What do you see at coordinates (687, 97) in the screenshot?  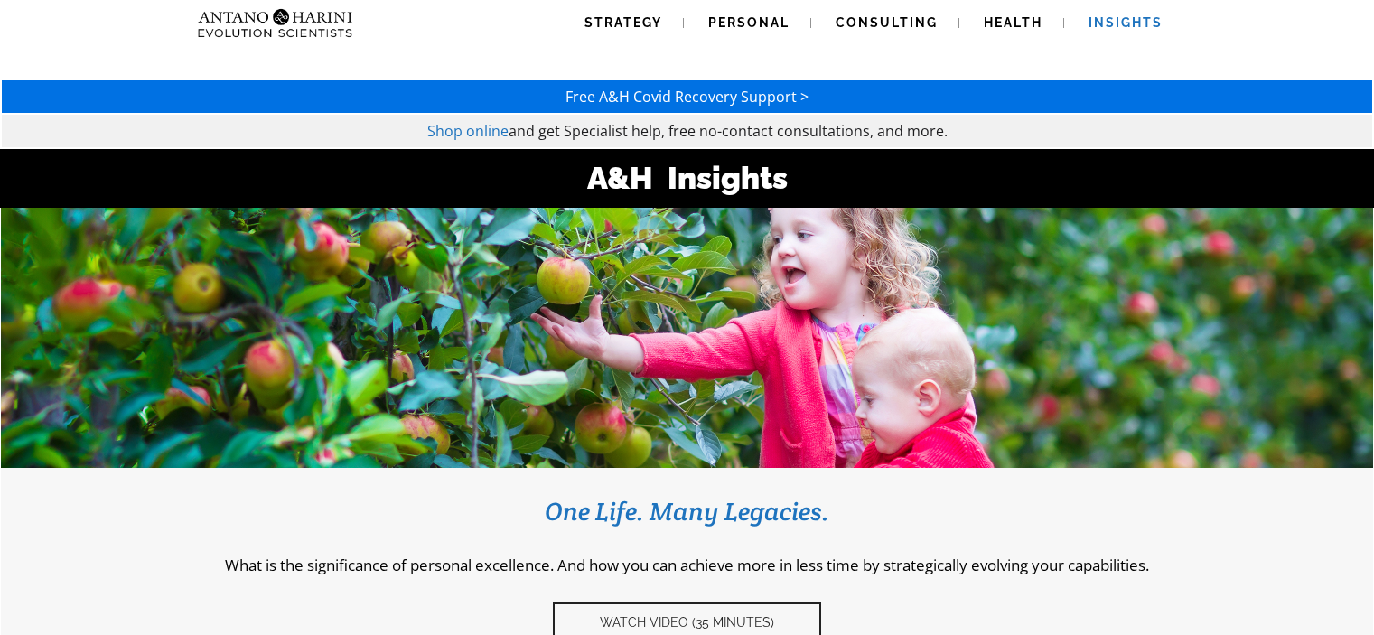 I see `a: Free A&H Covid Recovery Support >` at bounding box center [687, 97].